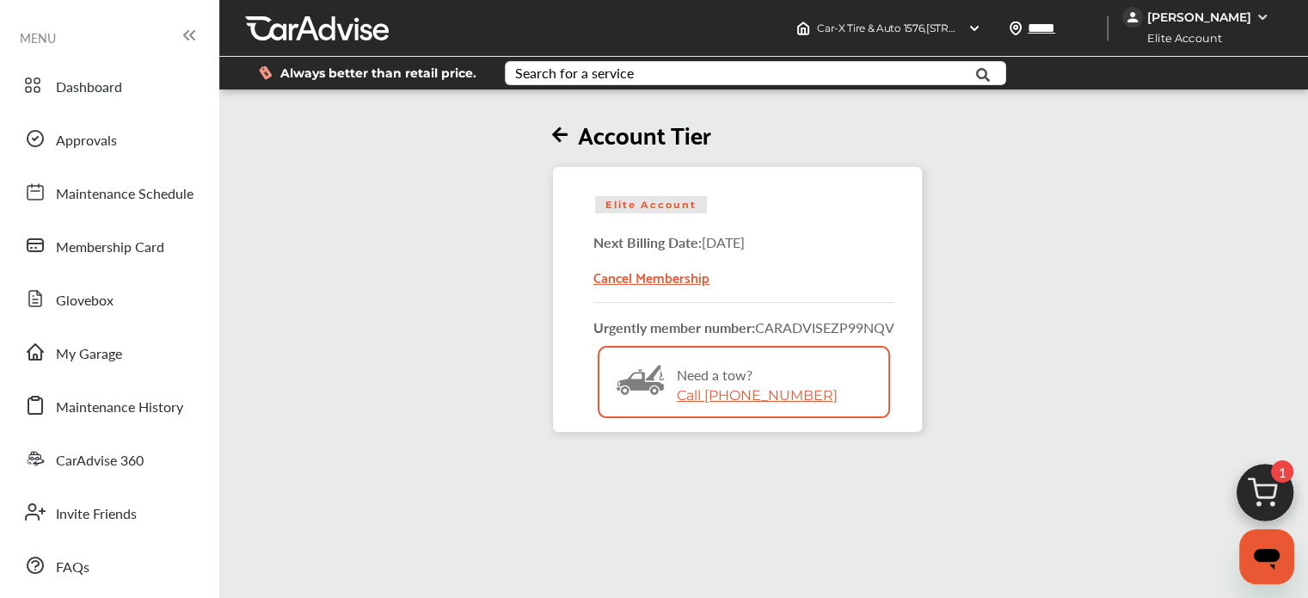 This screenshot has width=1308, height=598. I want to click on span: Dashboard, so click(89, 88).